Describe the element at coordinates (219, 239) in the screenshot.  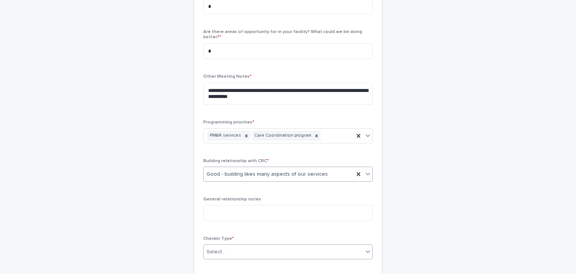
I see `span: Checkin Type` at that location.